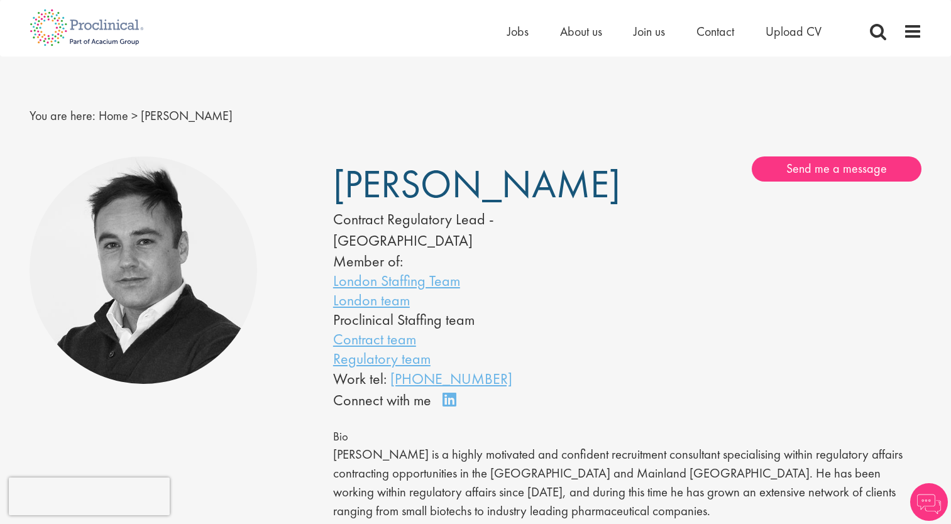 The image size is (951, 524). What do you see at coordinates (396, 280) in the screenshot?
I see `a: London Staffing Team` at bounding box center [396, 280].